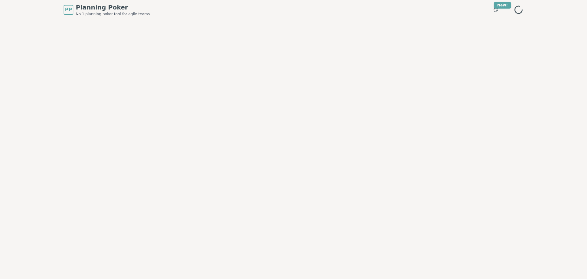 This screenshot has width=587, height=279. I want to click on span: PP, so click(68, 10).